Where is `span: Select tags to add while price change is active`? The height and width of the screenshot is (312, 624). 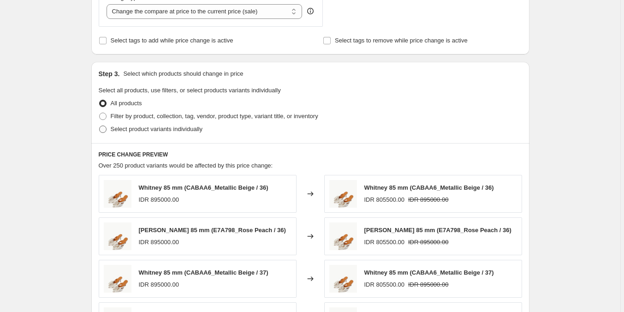
span: Select tags to add while price change is active is located at coordinates (172, 40).